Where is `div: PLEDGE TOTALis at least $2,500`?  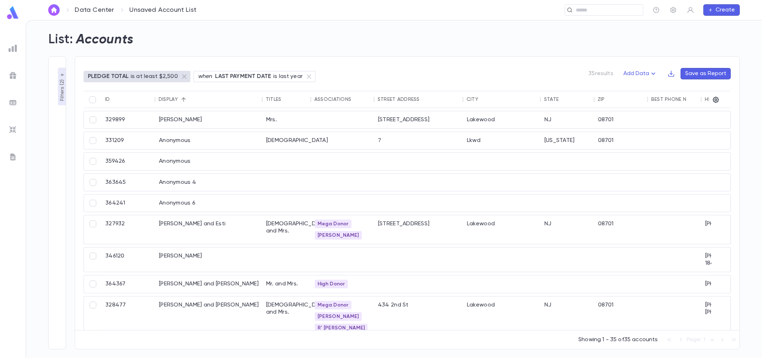
div: PLEDGE TOTALis at least $2,500 is located at coordinates (137, 76).